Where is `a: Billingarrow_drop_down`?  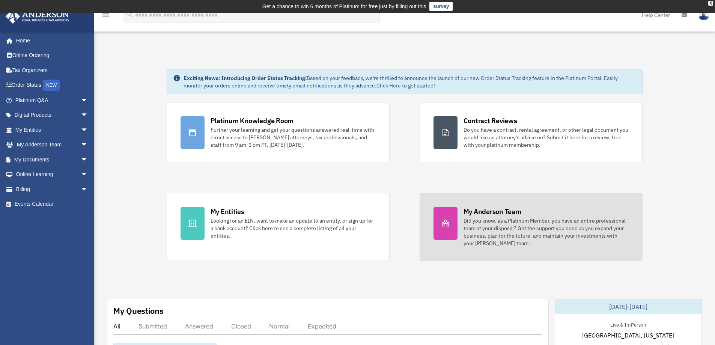
a: Billingarrow_drop_down is located at coordinates (52, 189).